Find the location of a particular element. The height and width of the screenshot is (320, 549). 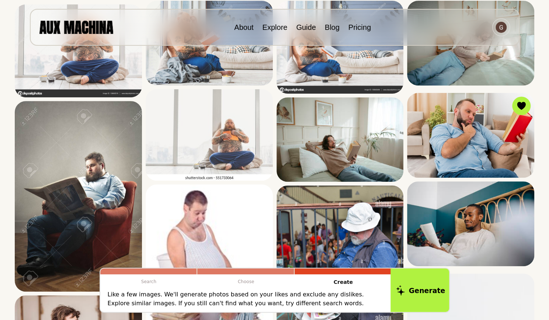

a: Guide is located at coordinates (305, 27).